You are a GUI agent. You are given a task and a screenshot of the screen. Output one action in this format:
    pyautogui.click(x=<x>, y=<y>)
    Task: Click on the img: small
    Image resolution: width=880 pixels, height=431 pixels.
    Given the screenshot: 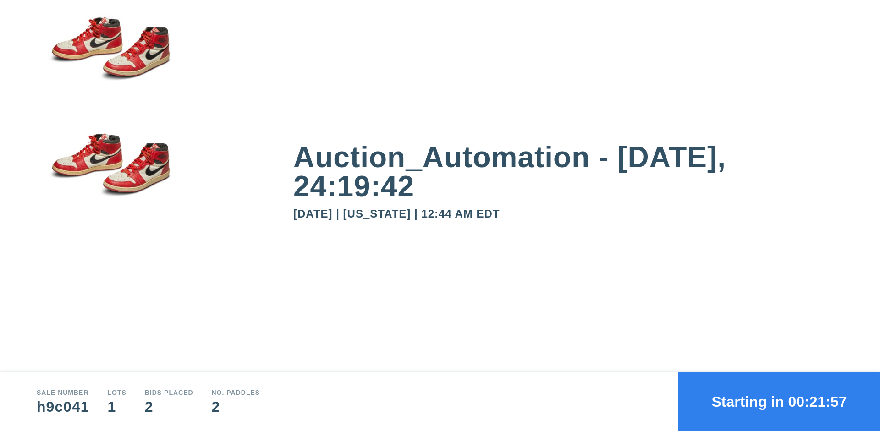 What is the action you would take?
    pyautogui.click(x=110, y=61)
    